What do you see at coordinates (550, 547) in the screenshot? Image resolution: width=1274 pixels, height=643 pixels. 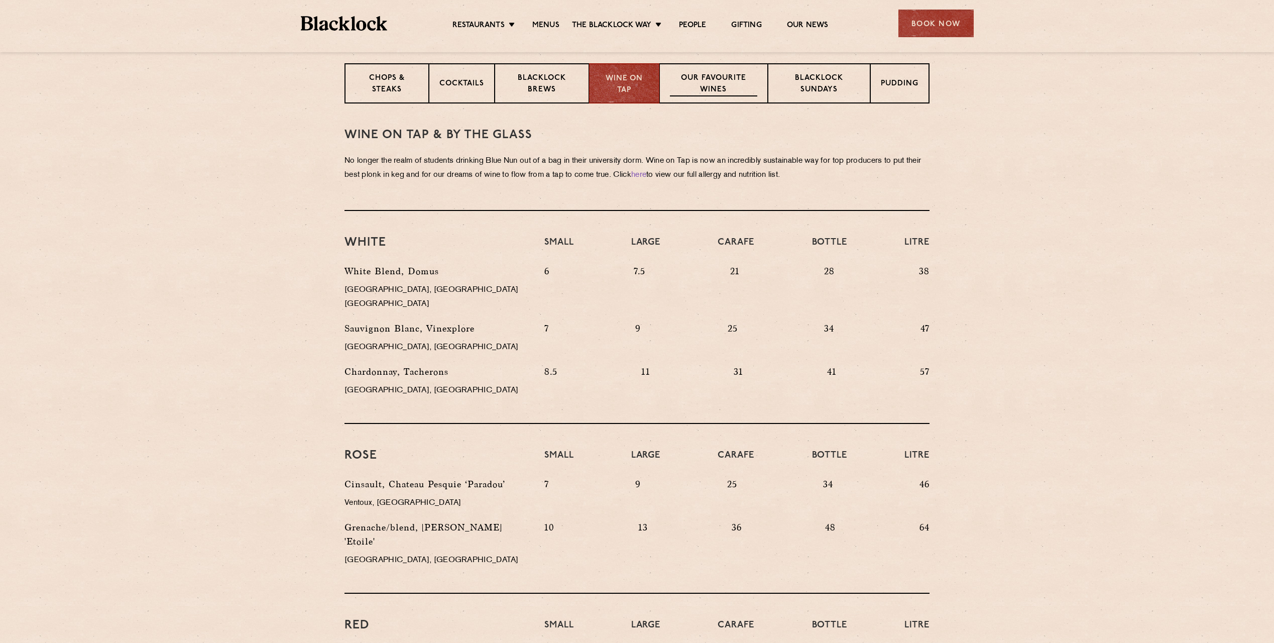 I see `p: 10` at bounding box center [550, 547].